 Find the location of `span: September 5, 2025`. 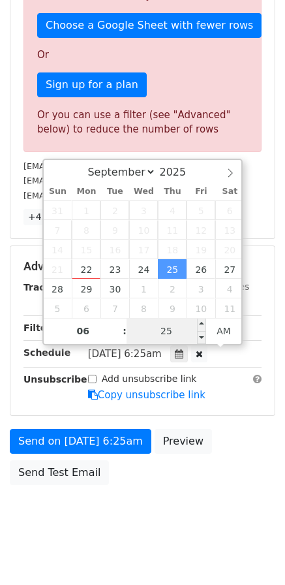

span: September 5, 2025 is located at coordinates (201, 210).